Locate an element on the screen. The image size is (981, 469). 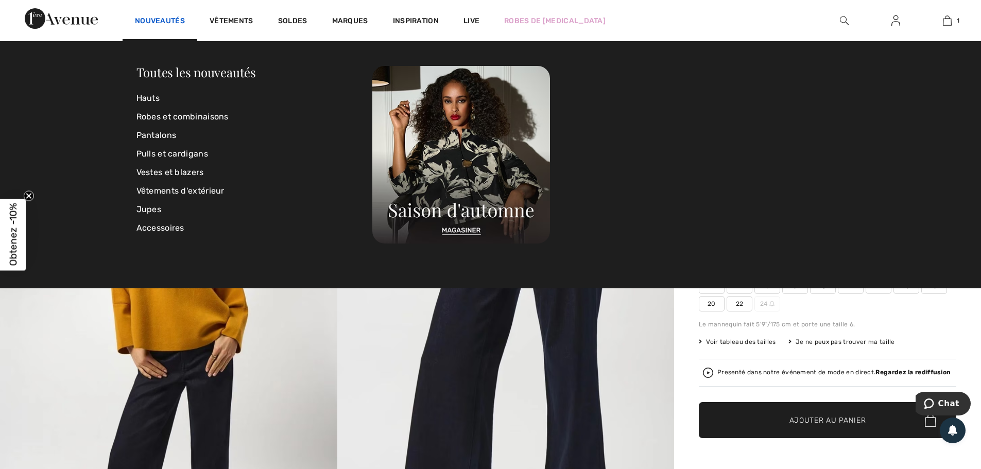
a: Vêtements d'extérieur is located at coordinates (254, 191).